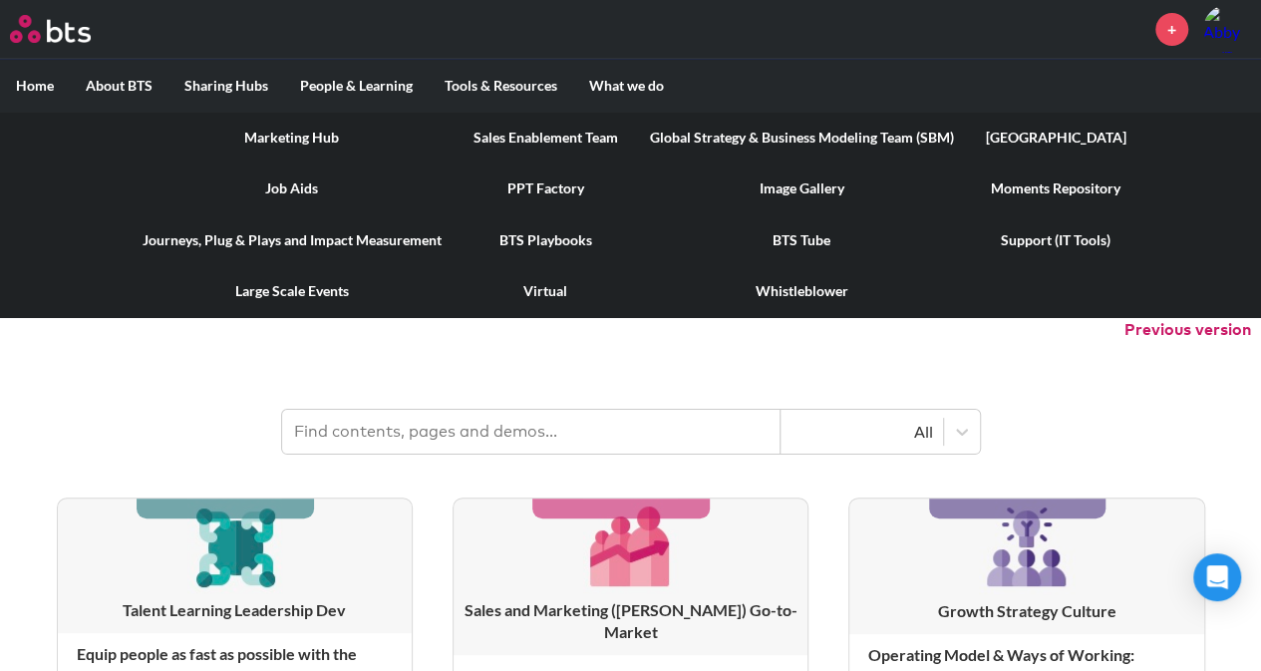 Image resolution: width=1261 pixels, height=671 pixels. What do you see at coordinates (1227, 29) in the screenshot?
I see `a: Profile` at bounding box center [1227, 29].